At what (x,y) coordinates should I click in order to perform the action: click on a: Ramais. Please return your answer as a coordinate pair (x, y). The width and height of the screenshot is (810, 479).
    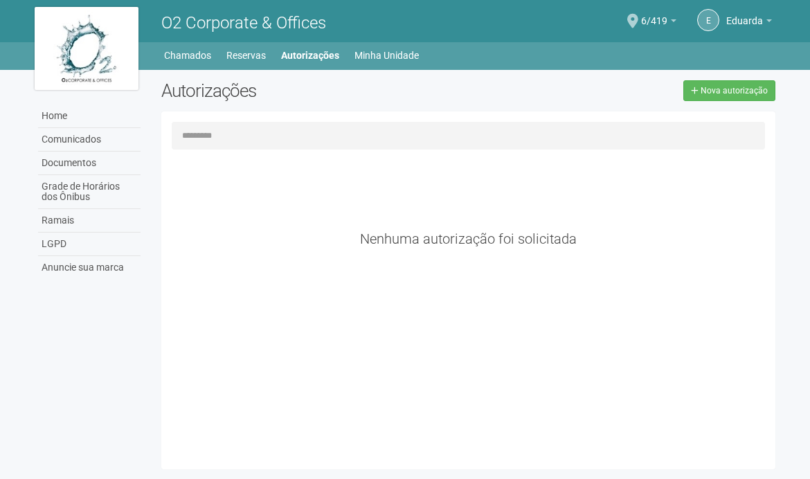
    Looking at the image, I should click on (89, 221).